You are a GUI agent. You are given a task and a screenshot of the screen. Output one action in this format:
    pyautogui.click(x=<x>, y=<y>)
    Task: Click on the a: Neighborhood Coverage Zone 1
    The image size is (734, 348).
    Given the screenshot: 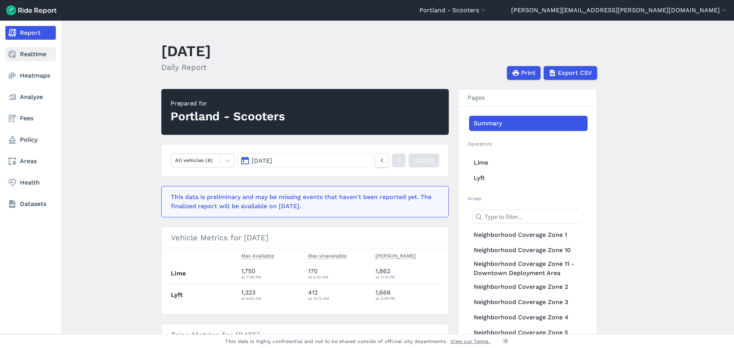 What is the action you would take?
    pyautogui.click(x=528, y=235)
    